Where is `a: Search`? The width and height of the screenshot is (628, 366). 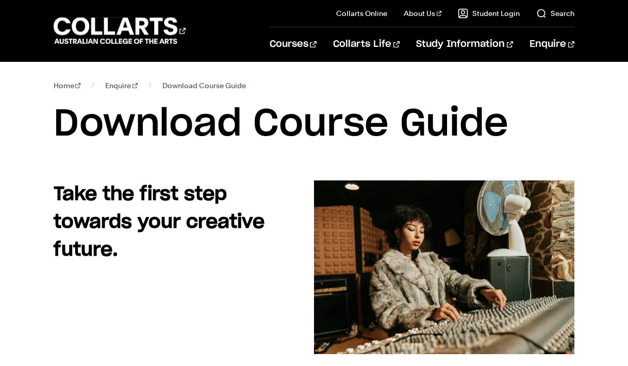 a: Search is located at coordinates (555, 13).